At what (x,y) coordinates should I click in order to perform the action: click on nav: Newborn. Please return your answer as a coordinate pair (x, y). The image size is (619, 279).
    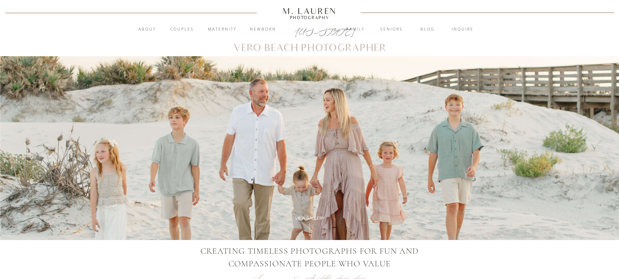
    Looking at the image, I should click on (263, 30).